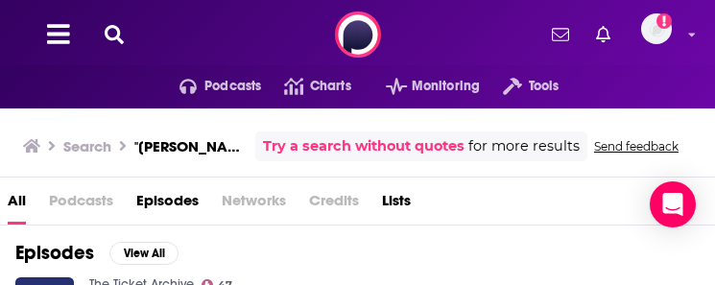  Describe the element at coordinates (97, 253) in the screenshot. I see `a: EpisodesView All` at that location.